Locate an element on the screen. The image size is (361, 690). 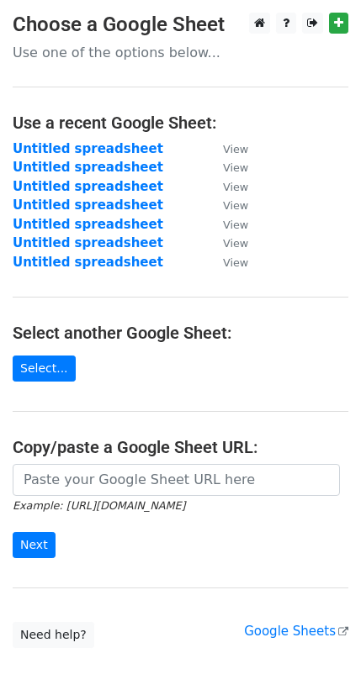
a: Select... is located at coordinates (44, 368).